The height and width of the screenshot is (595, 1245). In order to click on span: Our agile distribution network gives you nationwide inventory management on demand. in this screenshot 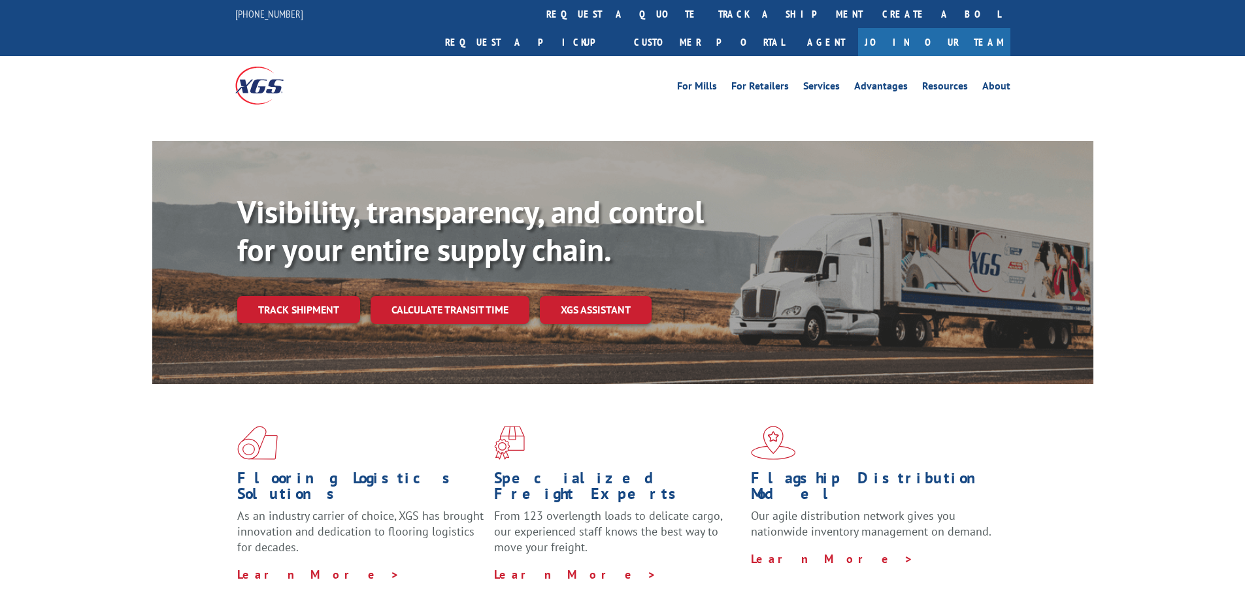, I will do `click(871, 524)`.